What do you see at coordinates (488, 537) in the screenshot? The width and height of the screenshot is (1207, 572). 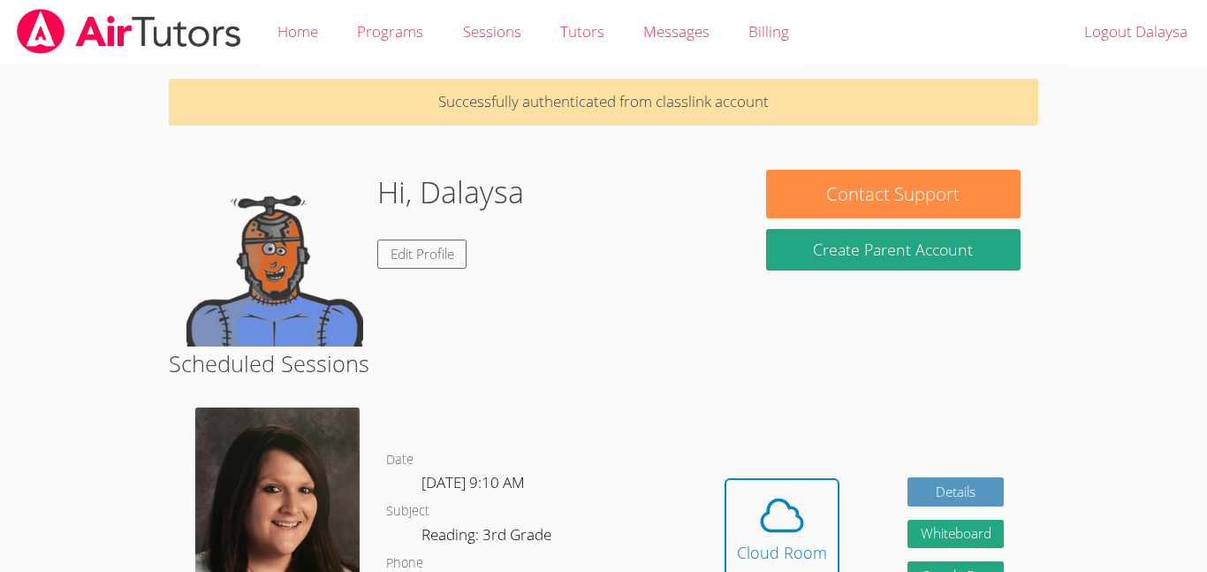 I see `dd: Reading: 3rd Grade` at bounding box center [488, 537].